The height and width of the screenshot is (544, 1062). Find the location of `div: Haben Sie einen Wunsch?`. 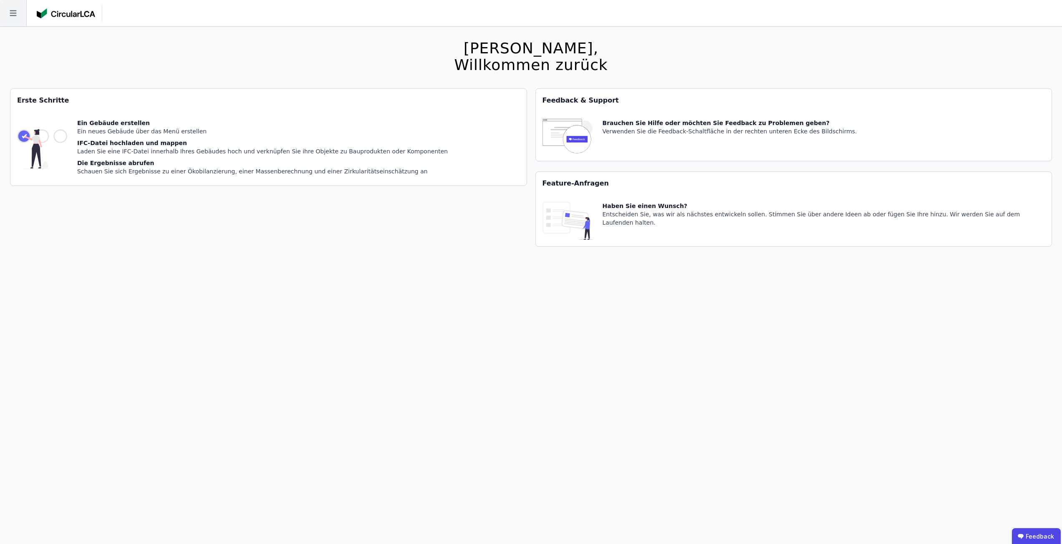

div: Haben Sie einen Wunsch? is located at coordinates (824, 206).